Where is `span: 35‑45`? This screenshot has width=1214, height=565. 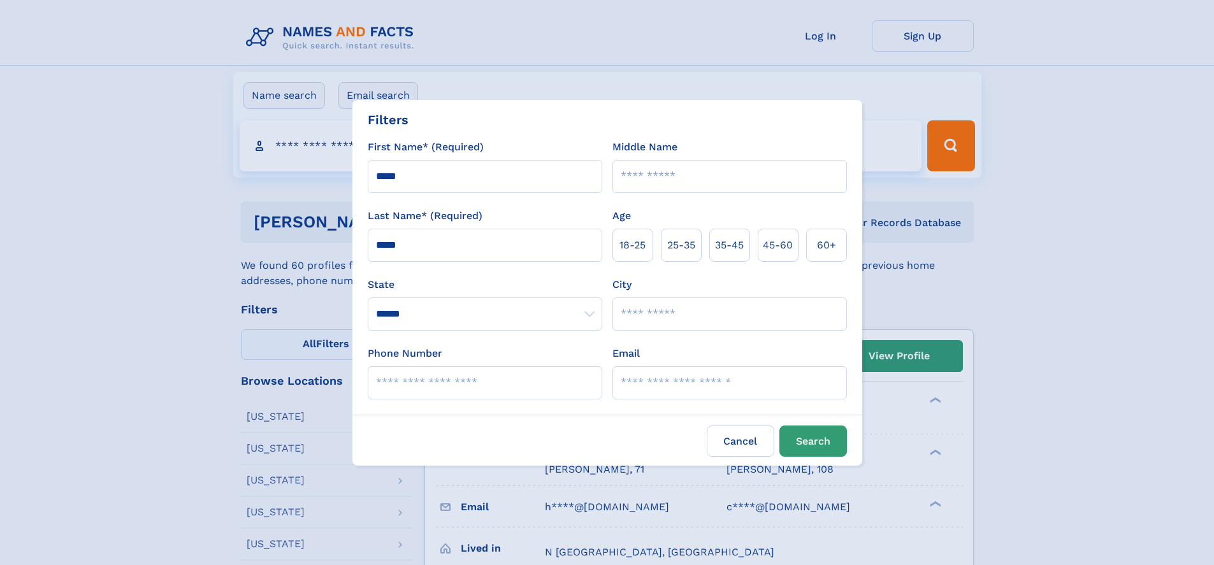
span: 35‑45 is located at coordinates (729, 245).